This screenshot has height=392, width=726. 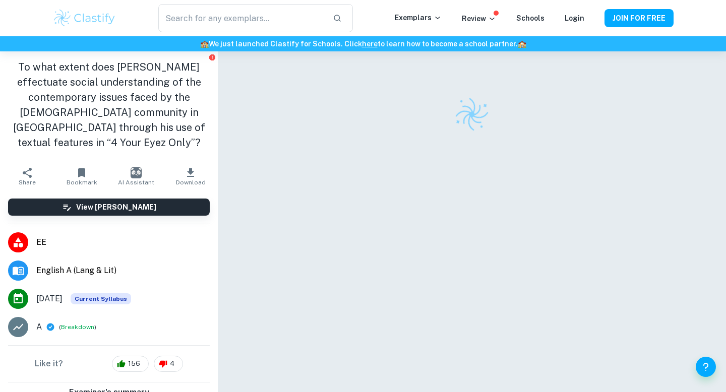 What do you see at coordinates (78, 327) in the screenshot?
I see `button: Breakdown` at bounding box center [78, 327].